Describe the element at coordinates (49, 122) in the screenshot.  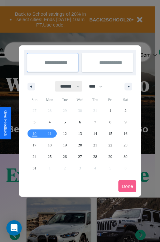
I see `button: 4` at that location.